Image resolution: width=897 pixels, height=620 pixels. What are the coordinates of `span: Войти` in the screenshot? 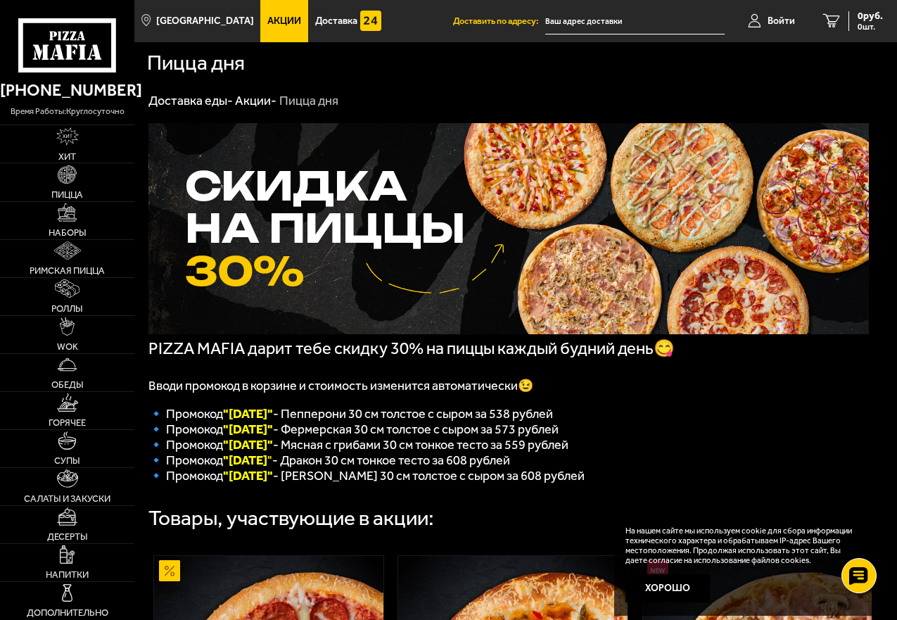 It's located at (781, 21).